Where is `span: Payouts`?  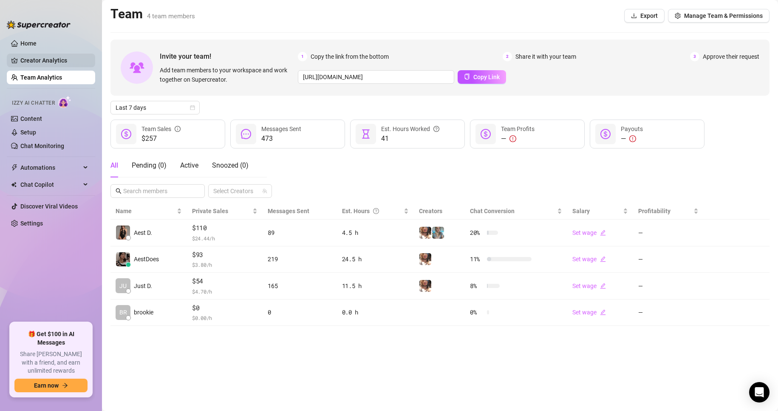
span: Payouts is located at coordinates (632, 129).